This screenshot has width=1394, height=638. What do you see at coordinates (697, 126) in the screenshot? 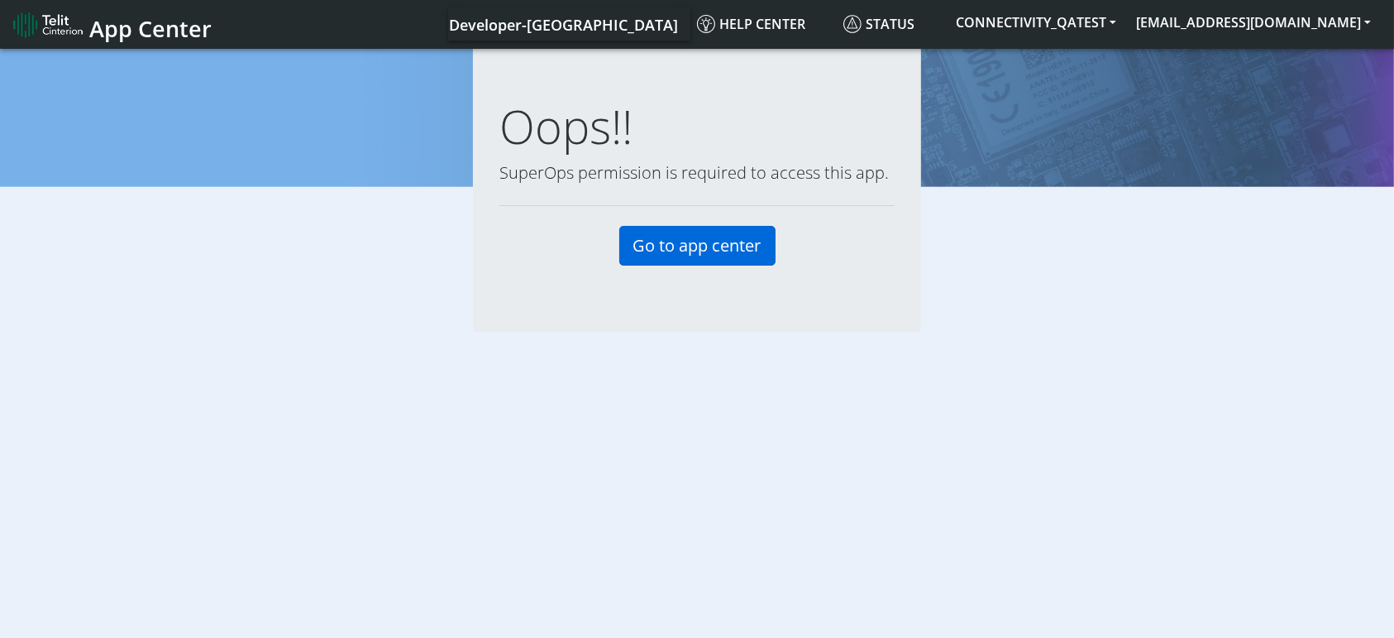
I see `h1: Oops!!` at bounding box center [697, 126].